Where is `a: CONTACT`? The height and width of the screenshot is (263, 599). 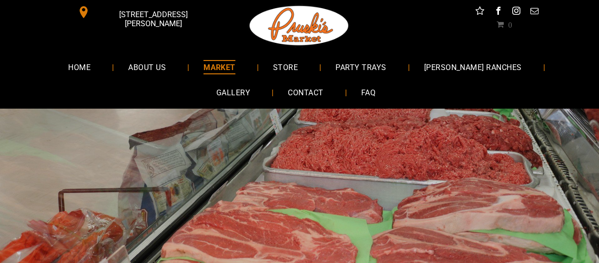
a: CONTACT is located at coordinates (305, 92).